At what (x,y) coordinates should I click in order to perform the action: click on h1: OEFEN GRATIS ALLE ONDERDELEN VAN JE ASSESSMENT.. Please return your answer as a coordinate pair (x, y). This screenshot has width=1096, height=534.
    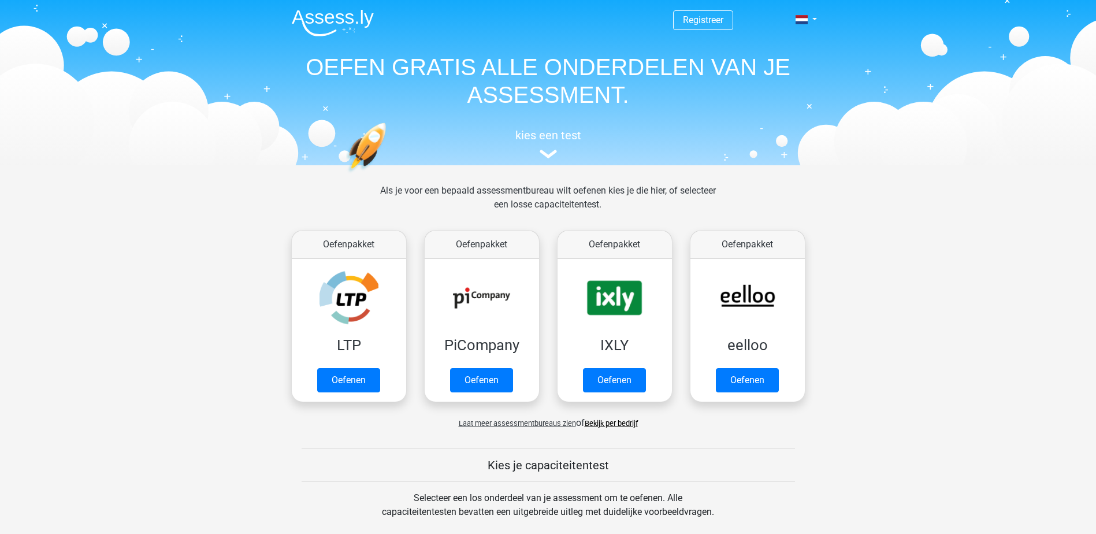
    Looking at the image, I should click on (548, 81).